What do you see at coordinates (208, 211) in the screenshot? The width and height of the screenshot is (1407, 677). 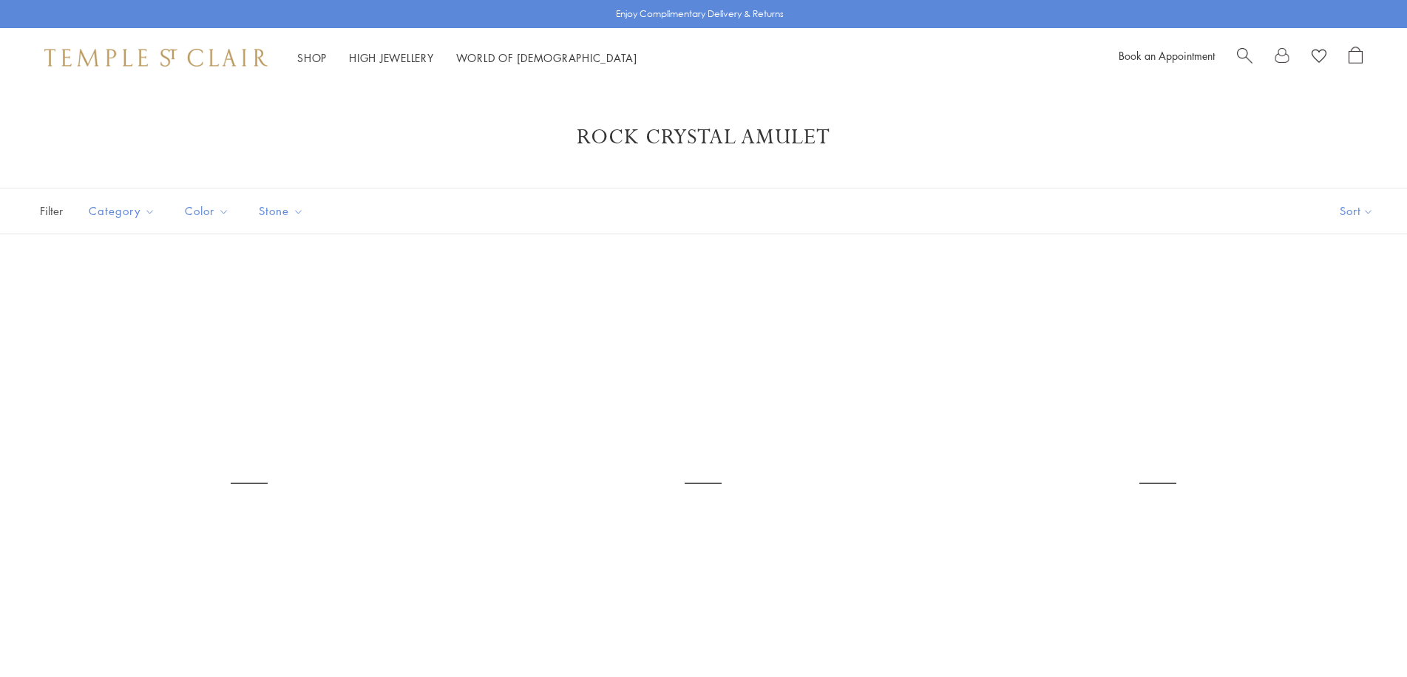 I see `span: Color` at bounding box center [208, 211].